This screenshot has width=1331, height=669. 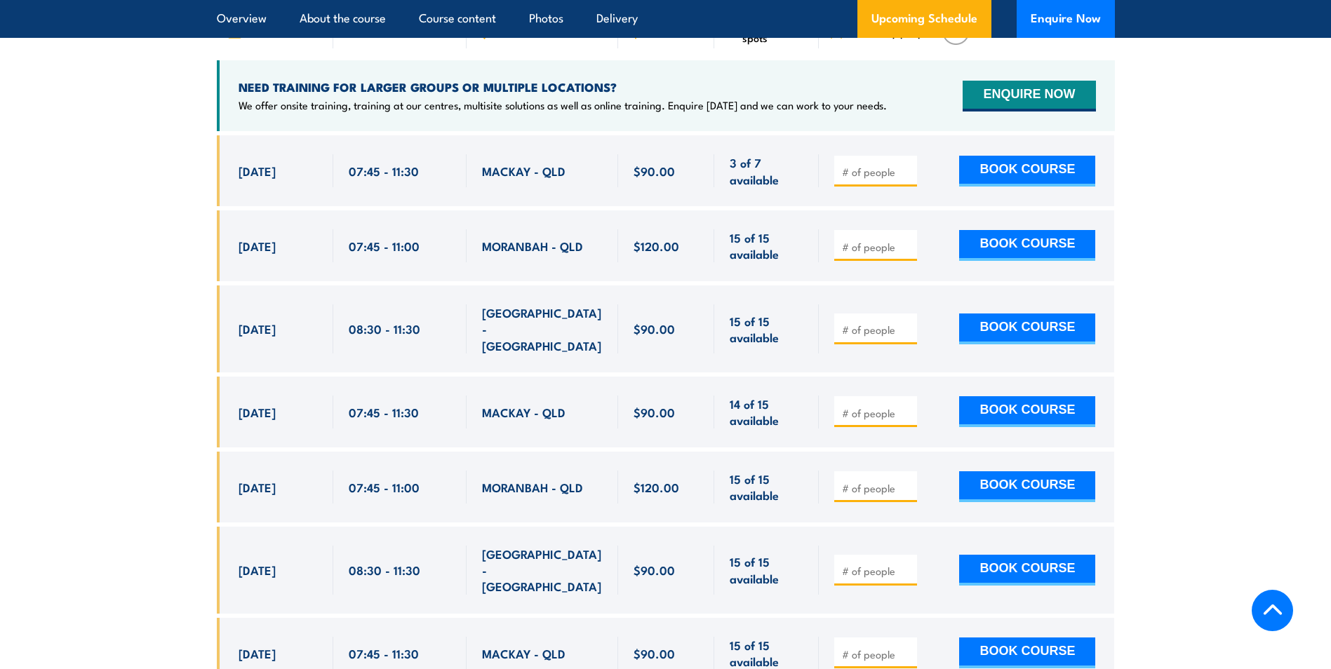 I want to click on p: We offer onsite training, training at our centres, multisite solutions as well as online training..., so click(x=563, y=105).